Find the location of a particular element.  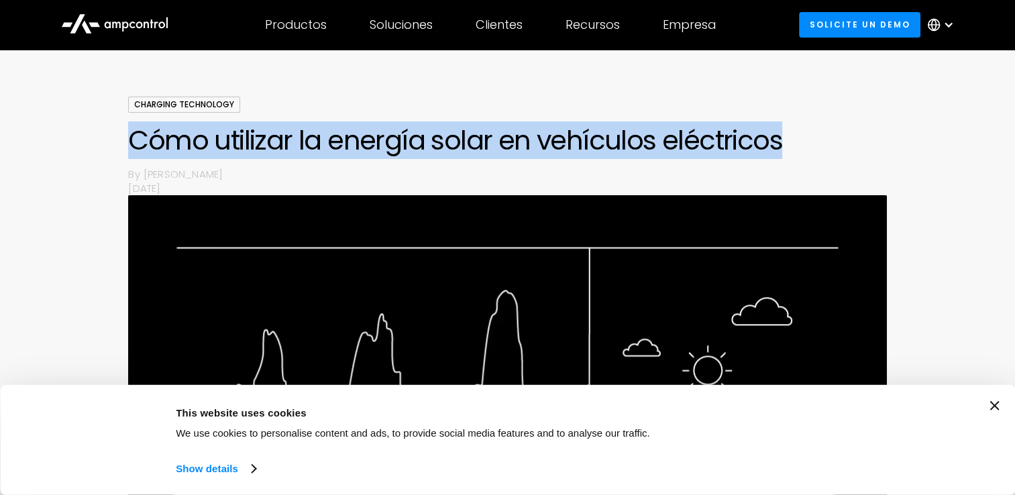

button: Okay is located at coordinates (869, 421).